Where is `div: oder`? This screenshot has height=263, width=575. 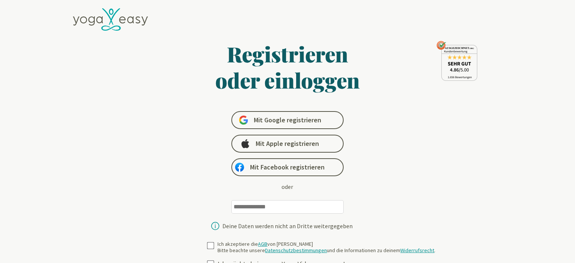
div: oder is located at coordinates (287, 187).